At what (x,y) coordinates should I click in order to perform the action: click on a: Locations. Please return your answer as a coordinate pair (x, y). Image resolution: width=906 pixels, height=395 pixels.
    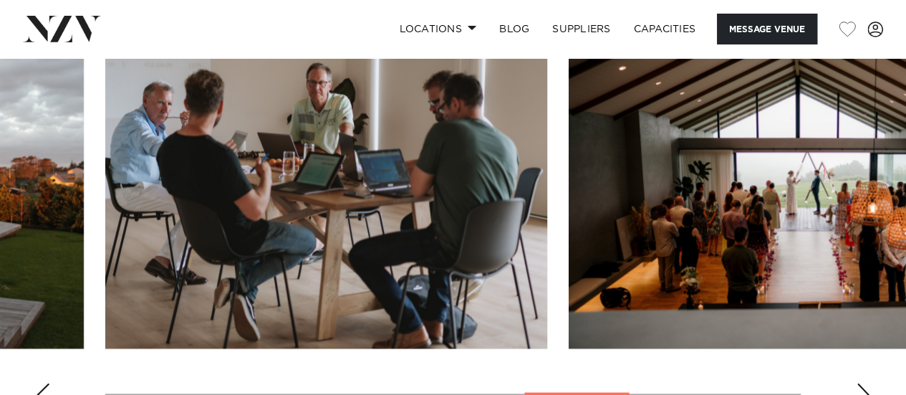
    Looking at the image, I should click on (438, 29).